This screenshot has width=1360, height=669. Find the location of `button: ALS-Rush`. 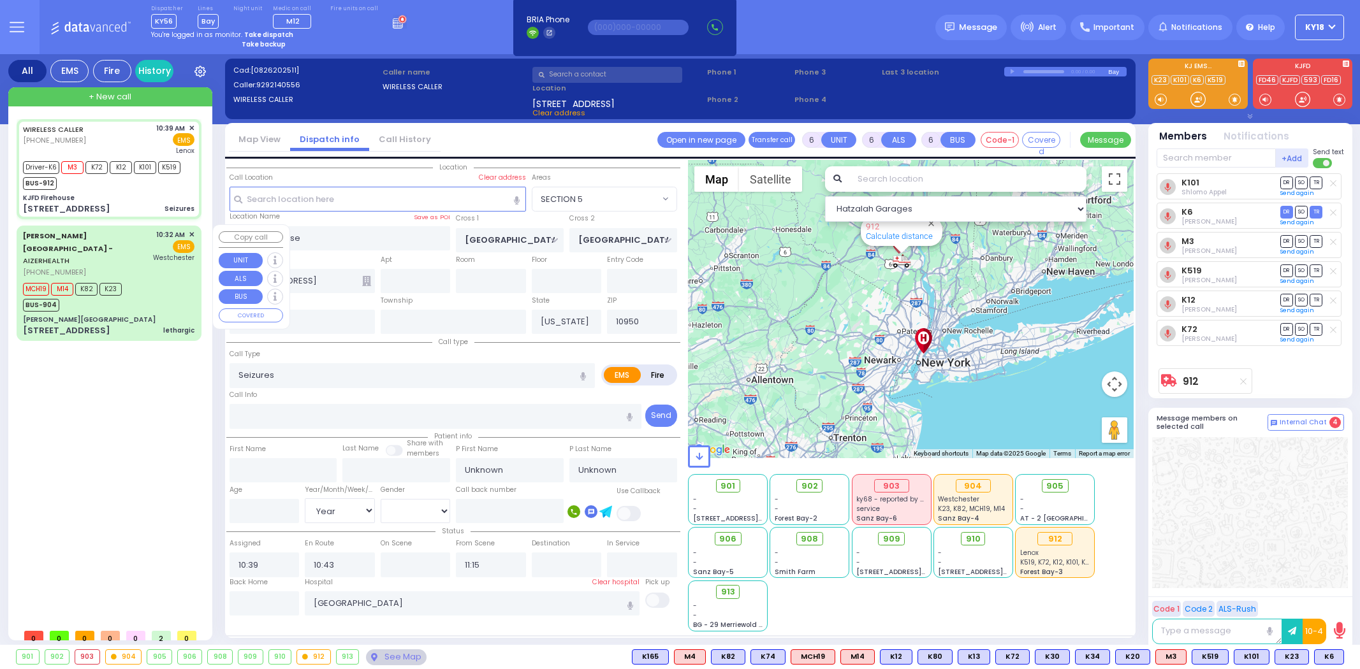

button: ALS-Rush is located at coordinates (1237, 609).